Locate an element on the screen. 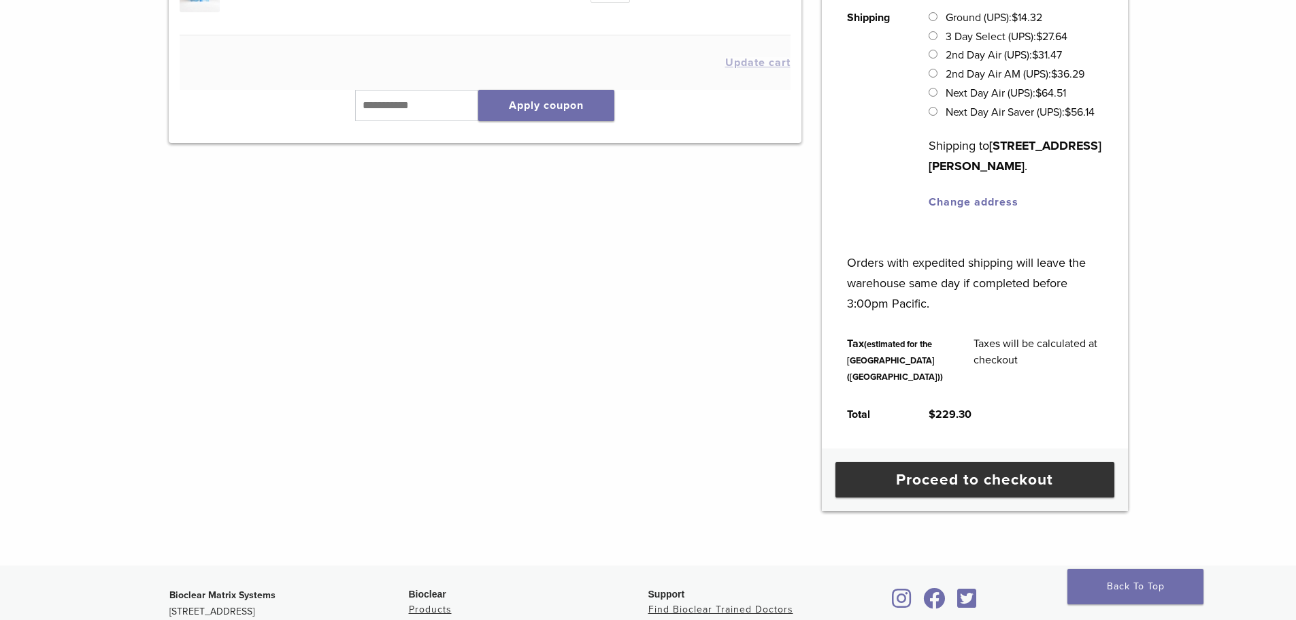 This screenshot has width=1296, height=620. bdi: 56.14 is located at coordinates (1079, 112).